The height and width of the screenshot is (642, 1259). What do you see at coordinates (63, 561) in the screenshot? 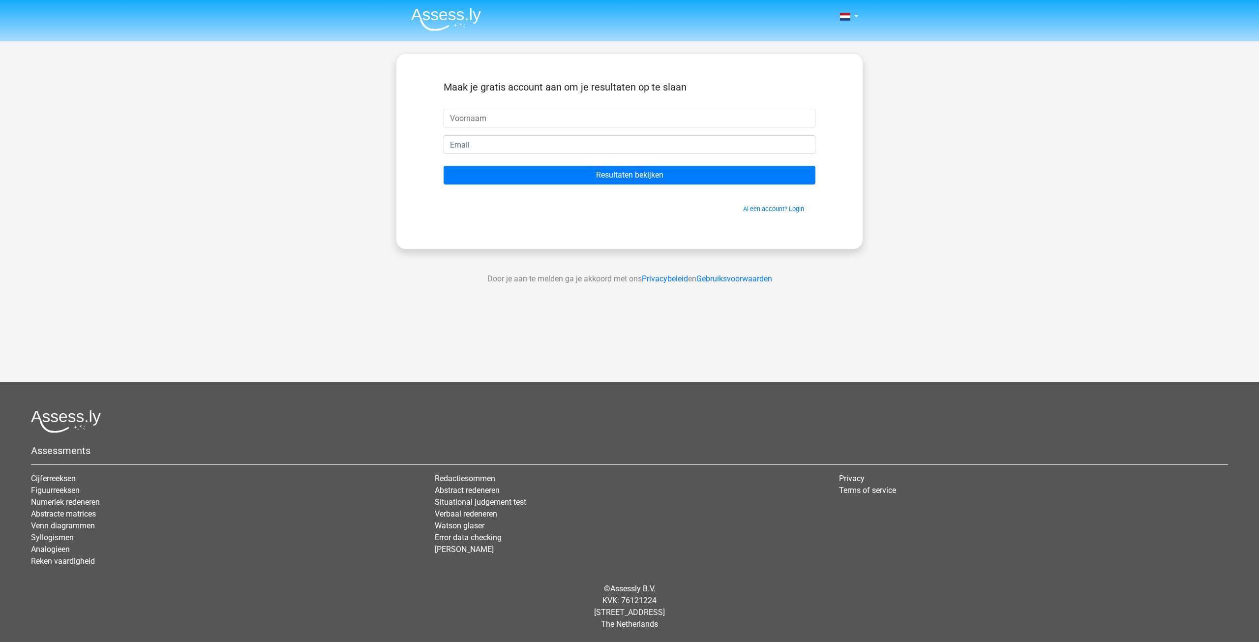
I see `a: Reken vaardigheid` at bounding box center [63, 561].